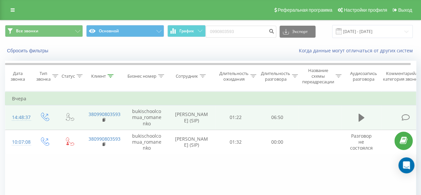  I want to click on div: Клиент, so click(98, 76).